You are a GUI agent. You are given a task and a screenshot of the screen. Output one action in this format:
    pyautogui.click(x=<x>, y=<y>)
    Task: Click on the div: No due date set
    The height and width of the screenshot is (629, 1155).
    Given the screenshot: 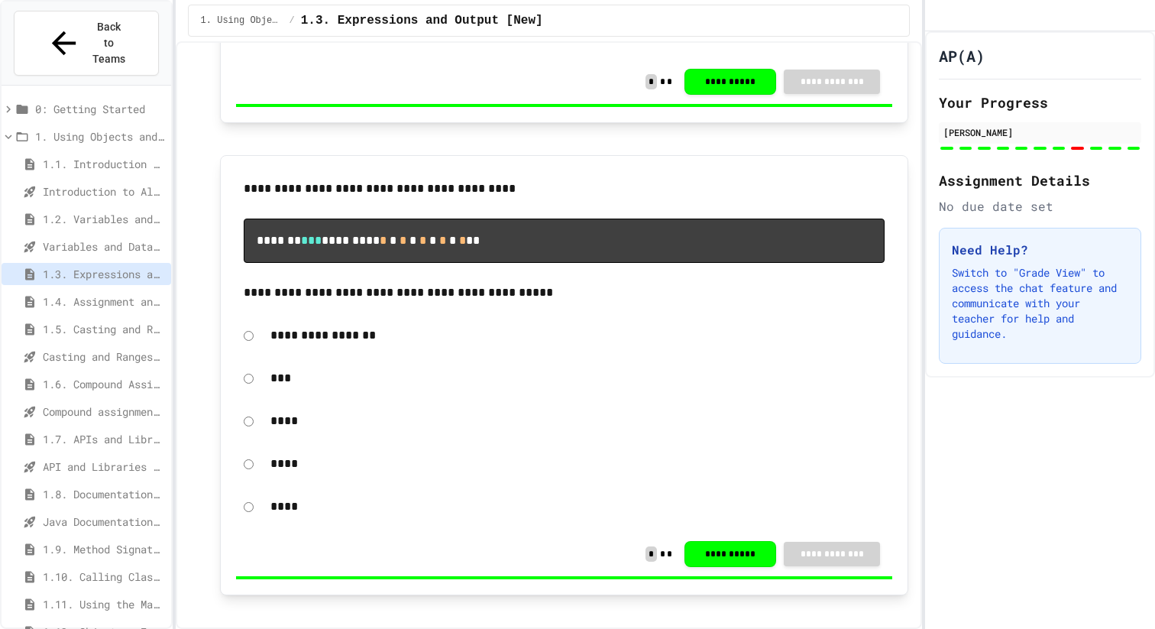 What is the action you would take?
    pyautogui.click(x=1040, y=206)
    